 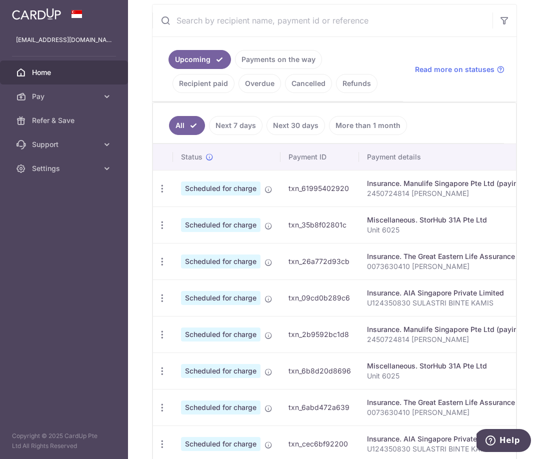 I want to click on a: Cancelled, so click(x=308, y=83).